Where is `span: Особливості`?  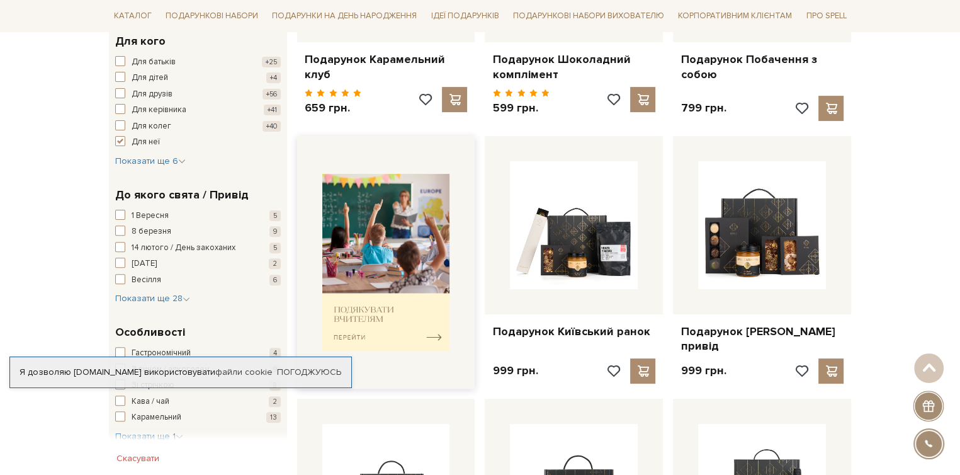
span: Особливості is located at coordinates (150, 332).